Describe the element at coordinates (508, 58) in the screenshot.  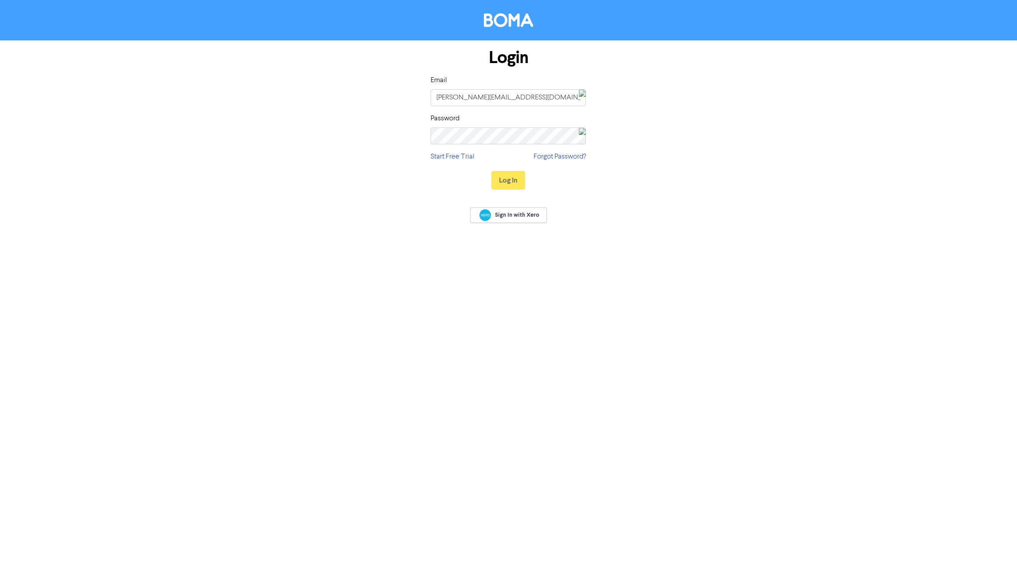
I see `h1: Login` at that location.